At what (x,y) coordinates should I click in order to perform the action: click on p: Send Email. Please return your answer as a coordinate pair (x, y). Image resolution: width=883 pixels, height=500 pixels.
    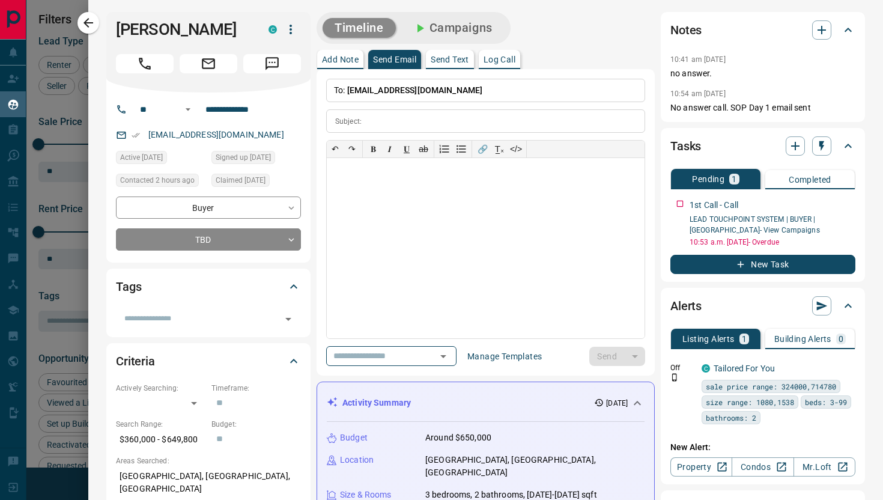
    Looking at the image, I should click on (395, 59).